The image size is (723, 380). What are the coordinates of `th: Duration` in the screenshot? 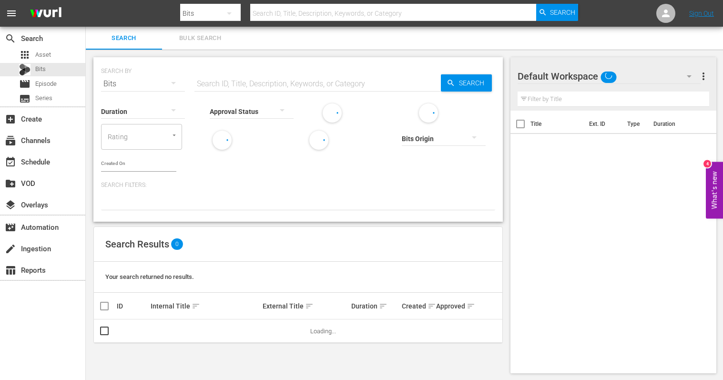 It's located at (676, 124).